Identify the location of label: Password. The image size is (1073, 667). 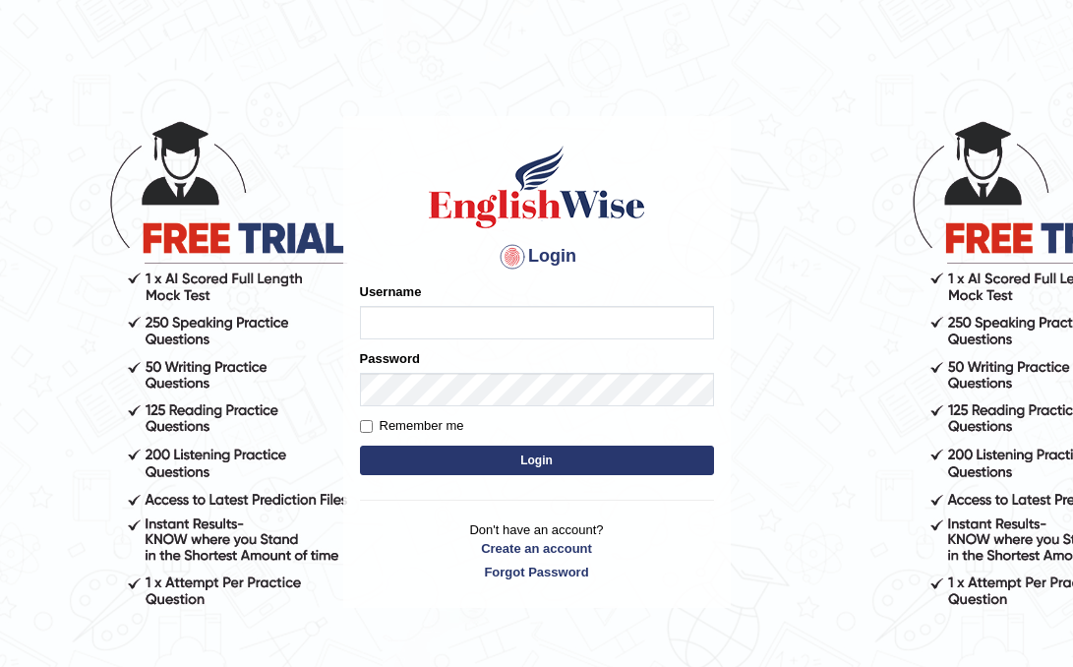
(389, 358).